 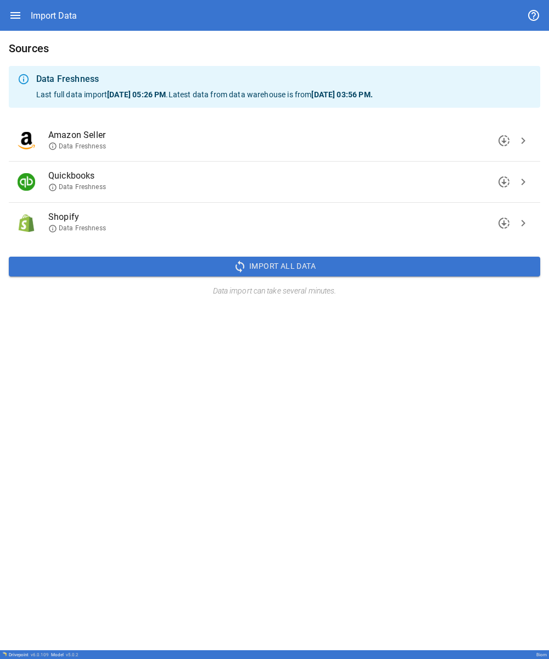 What do you see at coordinates (275, 291) in the screenshot?
I see `h6: Data import can take several minutes.` at bounding box center [275, 291].